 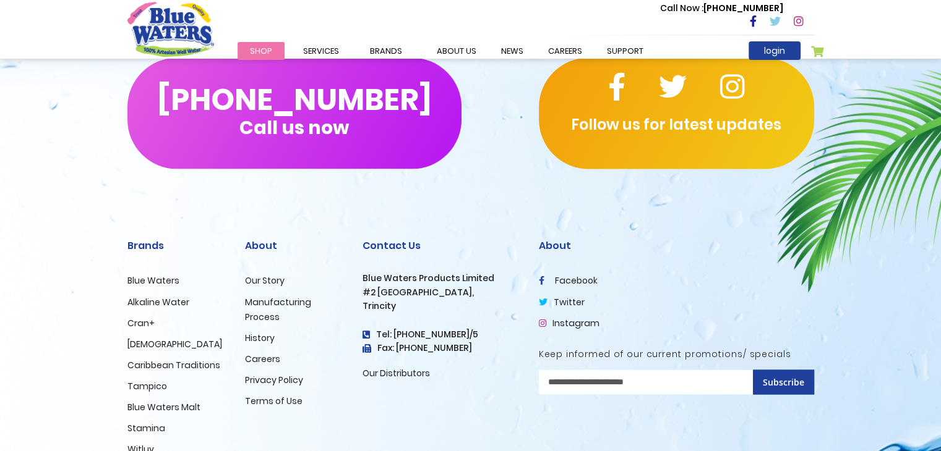 What do you see at coordinates (456, 51) in the screenshot?
I see `a: about us` at bounding box center [456, 51].